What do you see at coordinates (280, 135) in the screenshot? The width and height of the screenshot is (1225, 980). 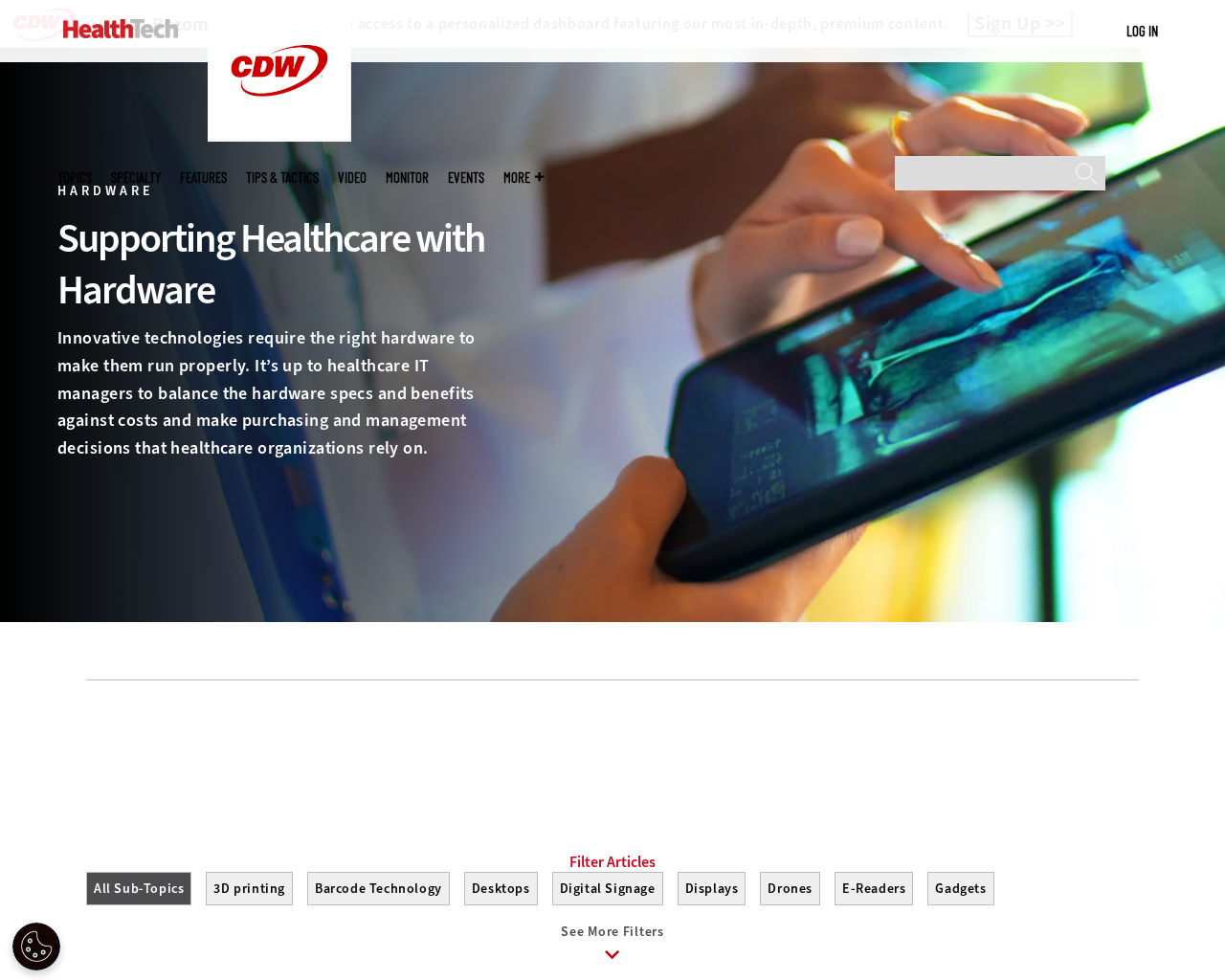 I see `a: CDW` at bounding box center [280, 135].